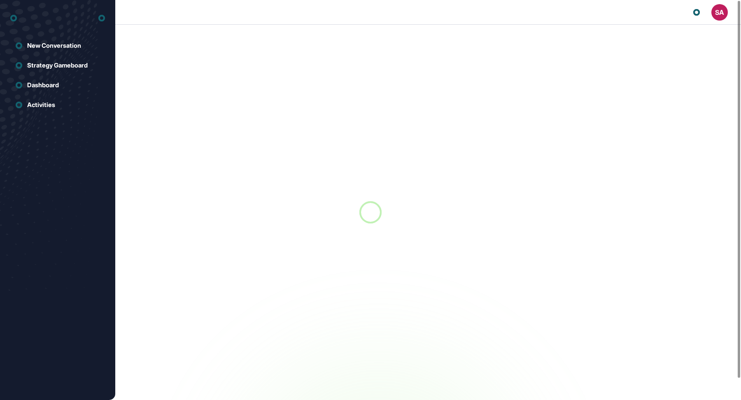 Image resolution: width=741 pixels, height=400 pixels. I want to click on a: Activities, so click(58, 105).